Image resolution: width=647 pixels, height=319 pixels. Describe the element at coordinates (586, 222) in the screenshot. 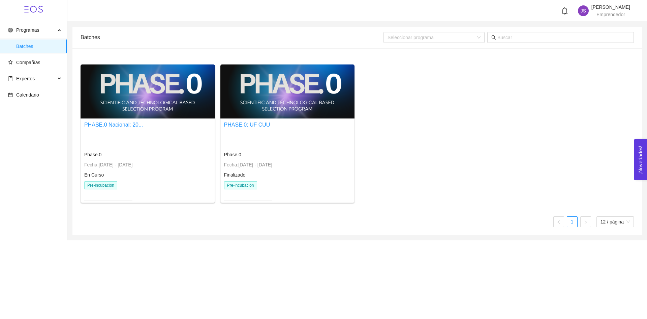

I see `span: right` at that location.